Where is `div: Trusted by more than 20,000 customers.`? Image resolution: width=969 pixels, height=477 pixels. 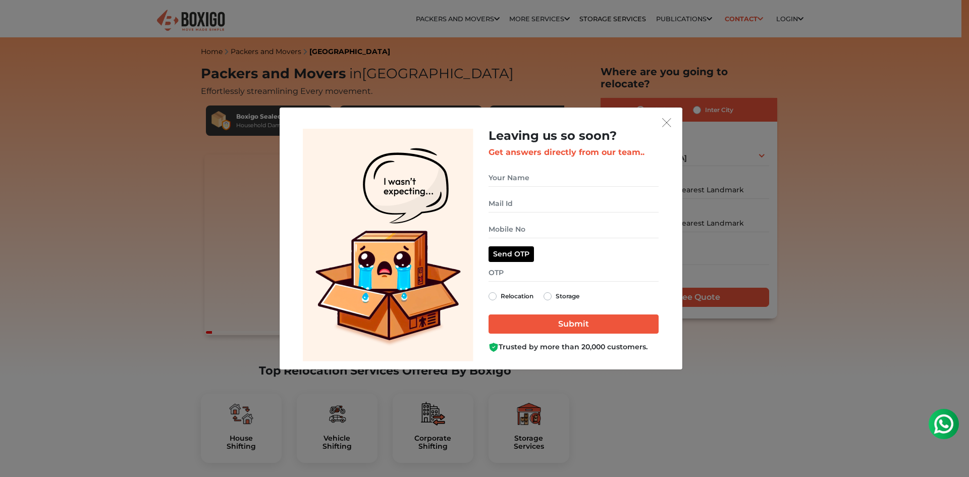 div: Trusted by more than 20,000 customers. is located at coordinates (573, 347).